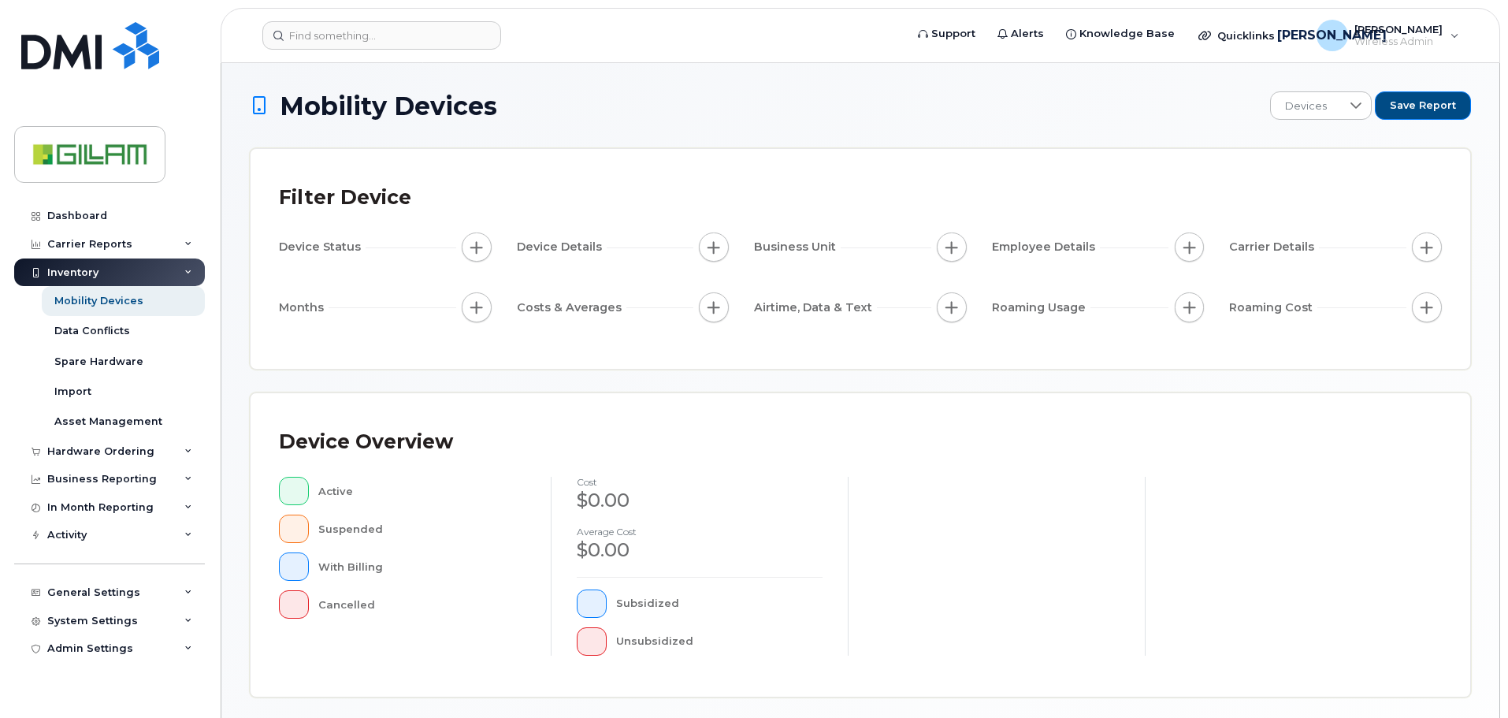 This screenshot has width=1508, height=718. I want to click on span: Roaming Cost, so click(1274, 307).